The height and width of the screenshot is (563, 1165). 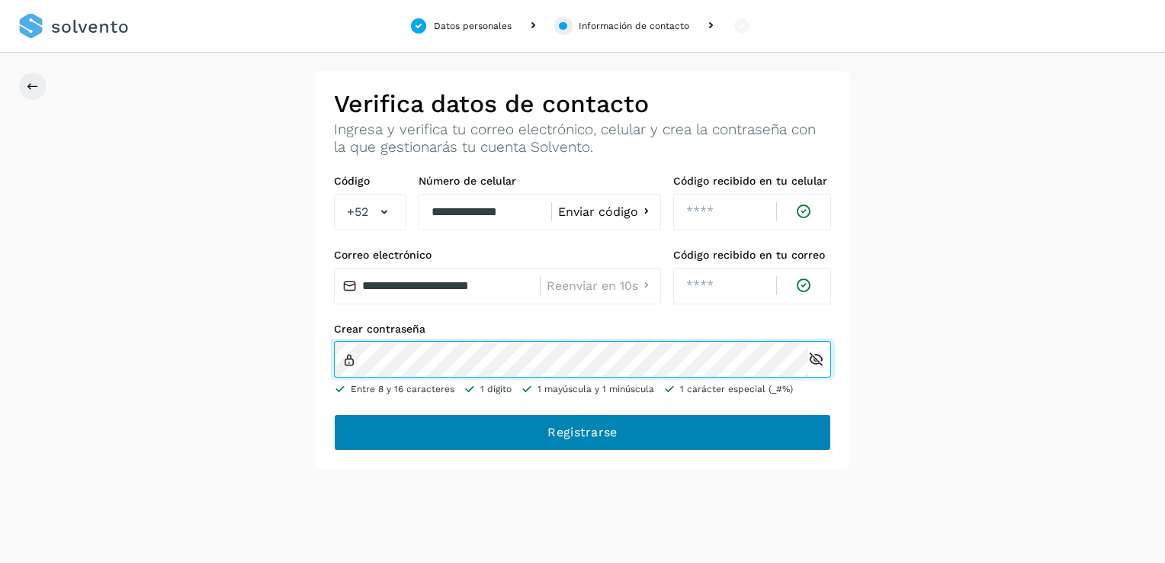 What do you see at coordinates (600, 285) in the screenshot?
I see `button: Reenviar en 10s` at bounding box center [600, 285].